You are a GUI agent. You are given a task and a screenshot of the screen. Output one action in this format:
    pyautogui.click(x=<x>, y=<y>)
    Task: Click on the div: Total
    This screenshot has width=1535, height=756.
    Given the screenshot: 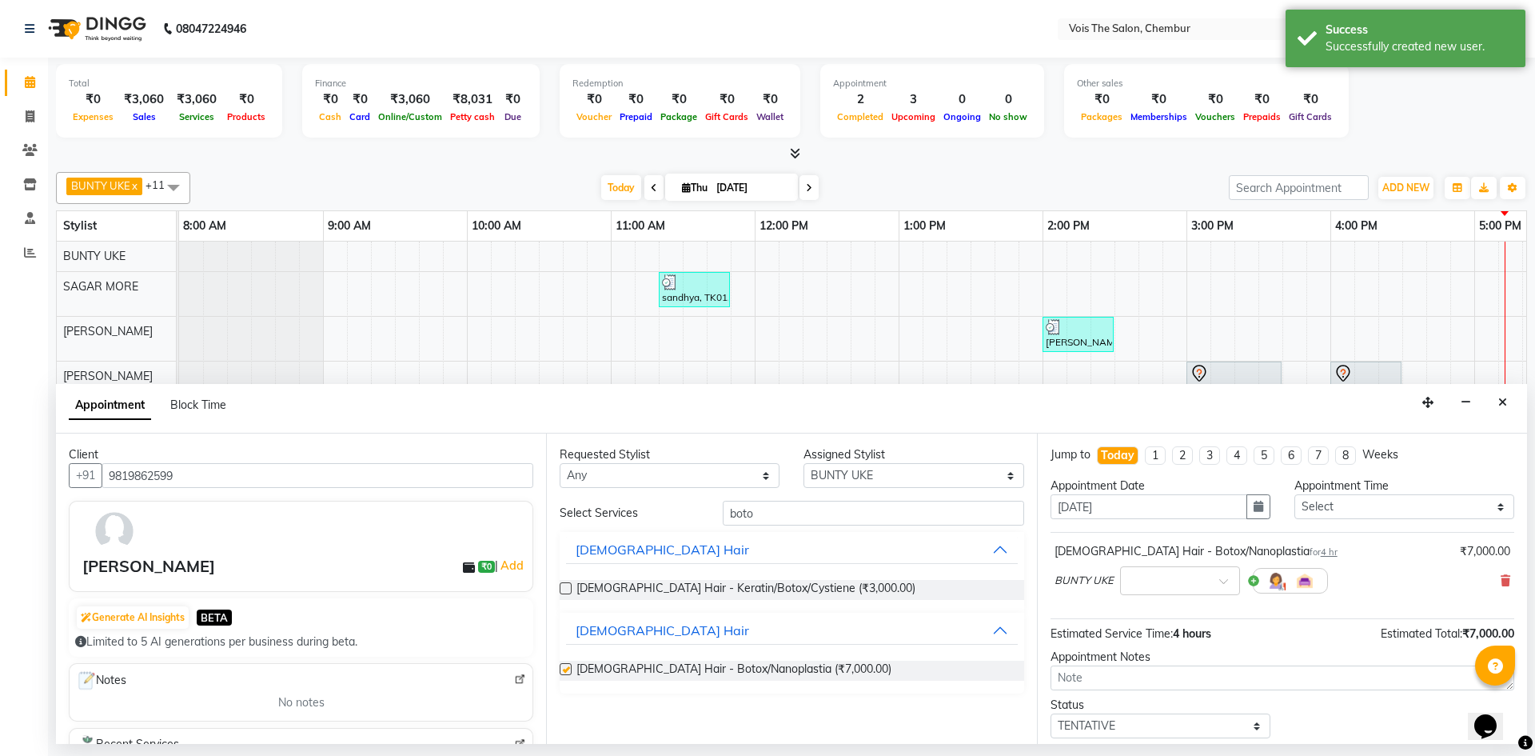 What is the action you would take?
    pyautogui.click(x=169, y=83)
    